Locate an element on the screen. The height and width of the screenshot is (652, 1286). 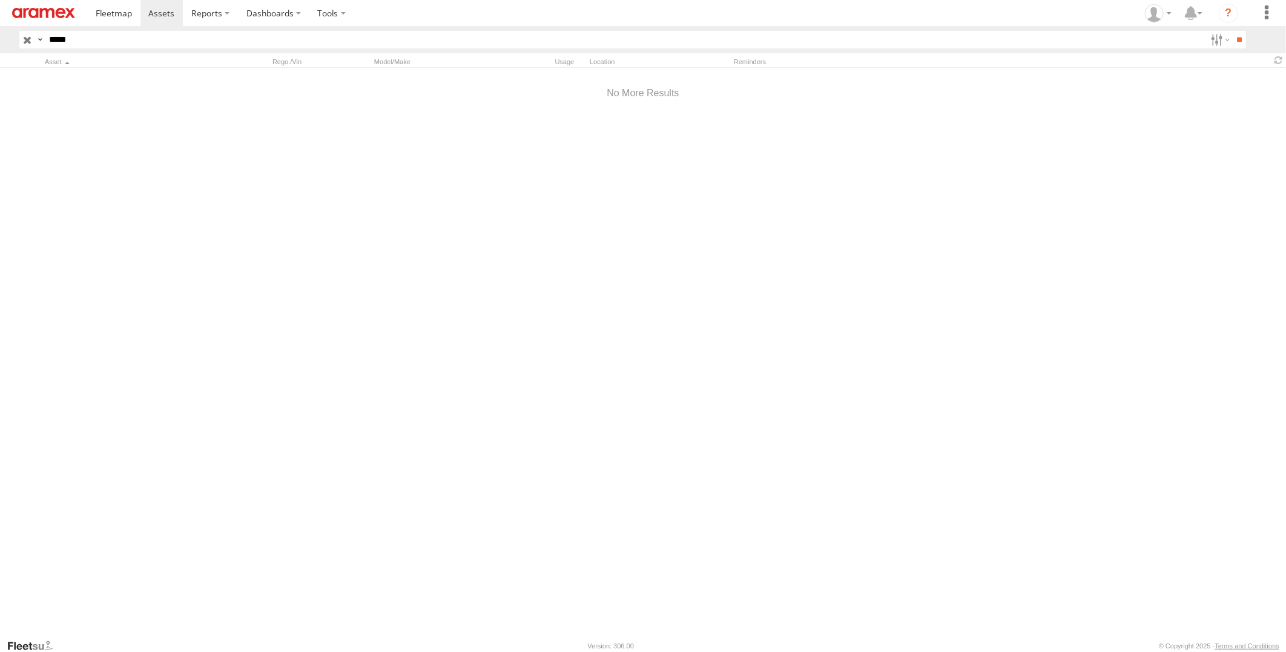
a: Terms and Conditions is located at coordinates (1247, 646).